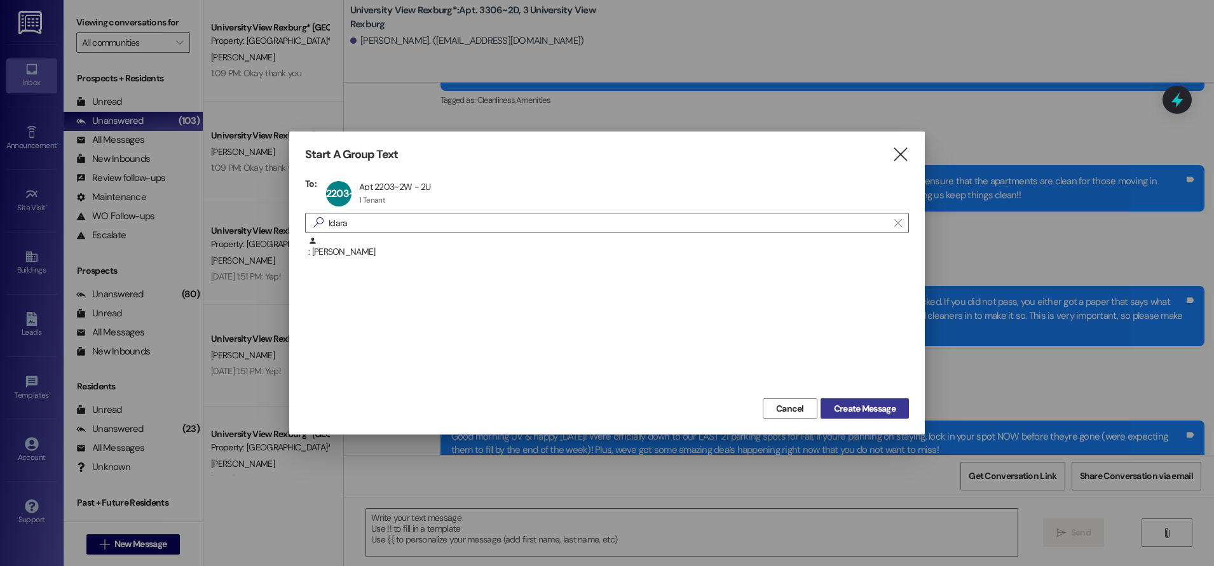 The width and height of the screenshot is (1214, 566). I want to click on div: 1 Tenant, so click(372, 200).